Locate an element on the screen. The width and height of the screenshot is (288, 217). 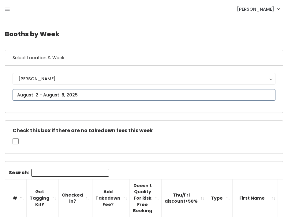
input: Search: is located at coordinates (70, 173).